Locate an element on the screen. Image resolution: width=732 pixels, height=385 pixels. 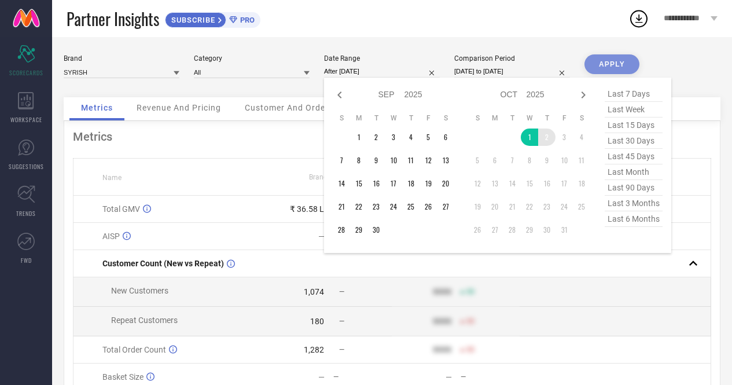
div: Metrics is located at coordinates (392, 137).